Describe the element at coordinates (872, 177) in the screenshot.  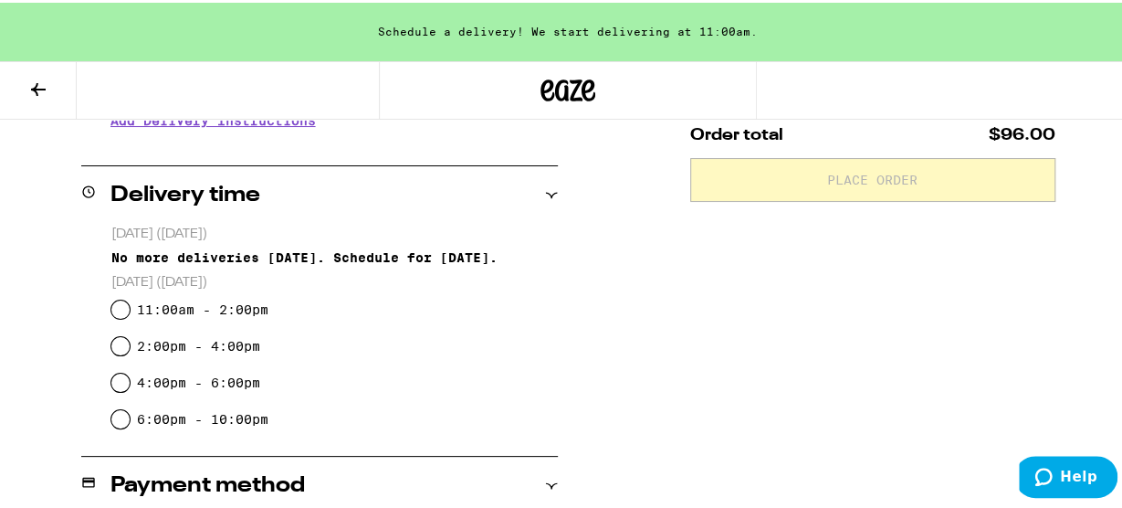
I see `span: Place Order` at that location.